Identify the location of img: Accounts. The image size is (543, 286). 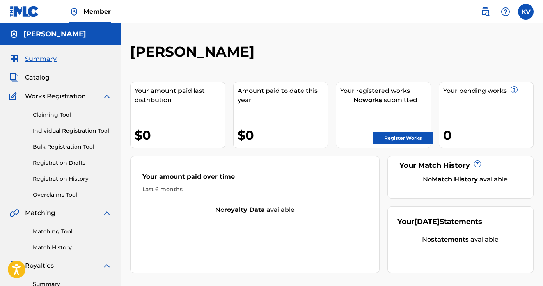
(14, 34).